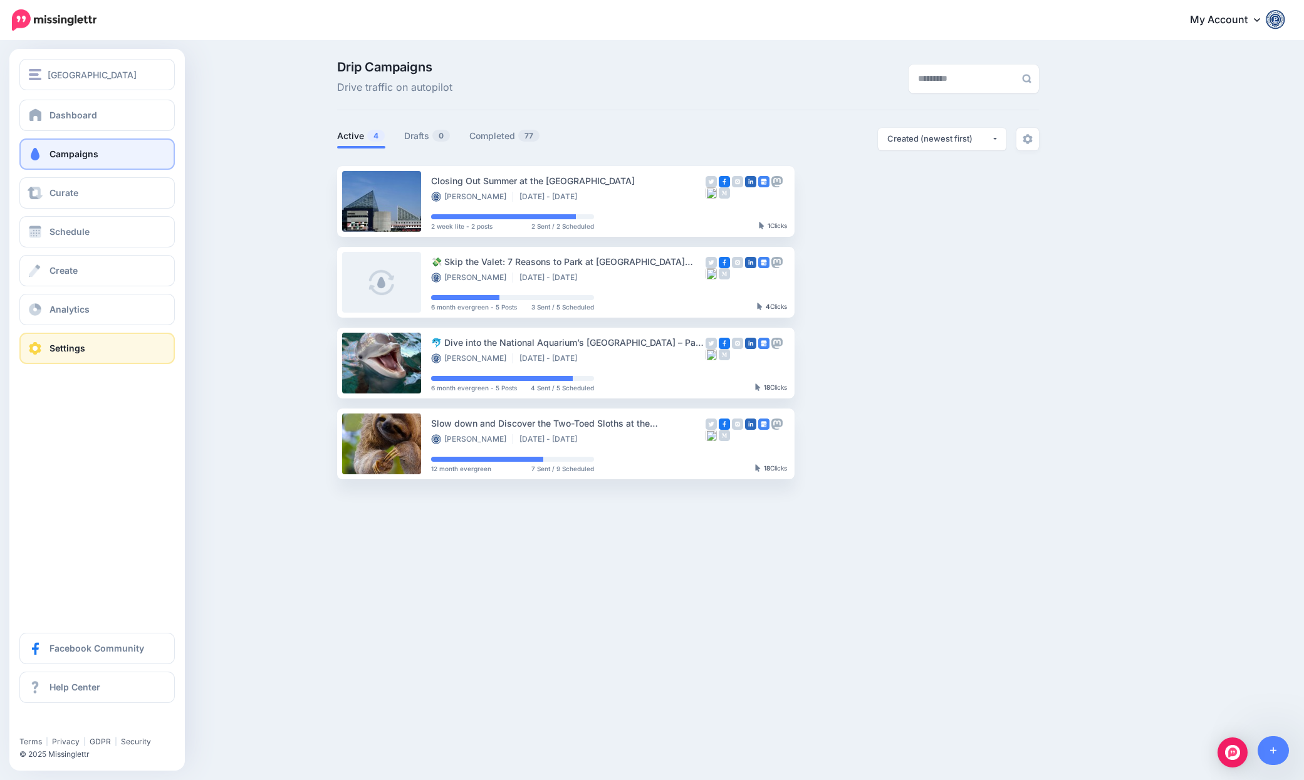 The height and width of the screenshot is (780, 1304). What do you see at coordinates (942, 139) in the screenshot?
I see `button: Created (newest first)` at bounding box center [942, 139].